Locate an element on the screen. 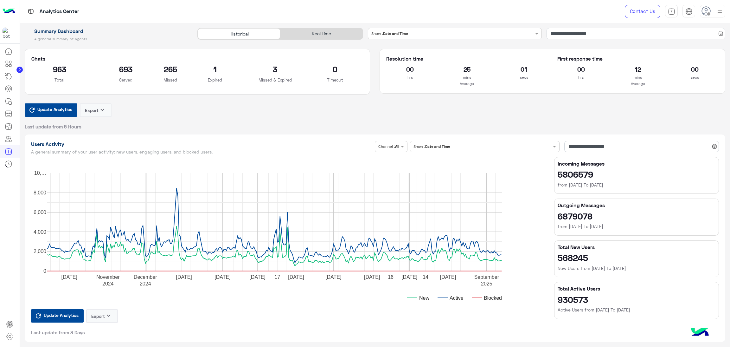  h2: 1 is located at coordinates (215, 69).